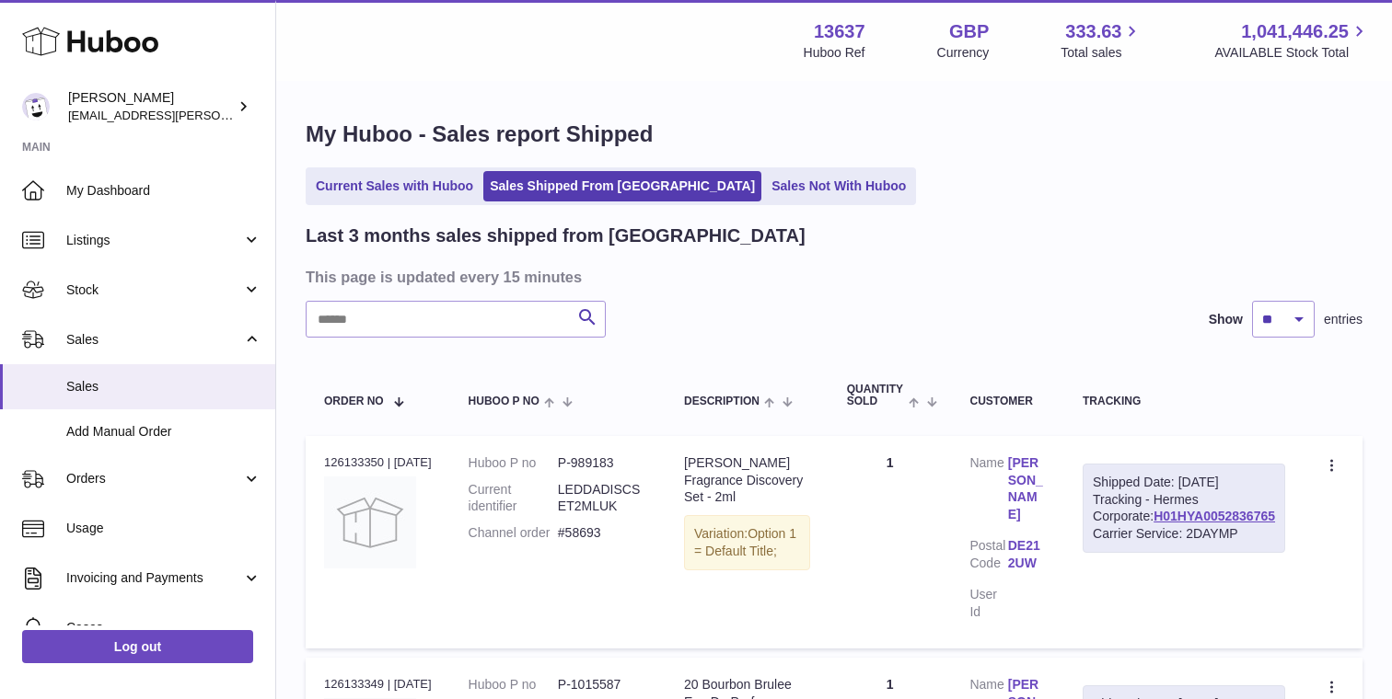  I want to click on img: jonny@ledda.co, so click(36, 107).